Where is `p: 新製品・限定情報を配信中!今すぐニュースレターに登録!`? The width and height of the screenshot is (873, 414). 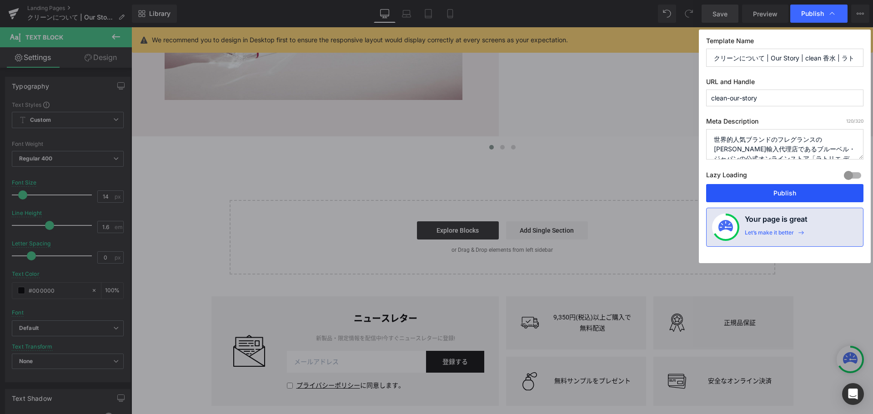 p: 新製品・限定情報を配信中!今すぐニュースレターに登録! is located at coordinates (254, 311).